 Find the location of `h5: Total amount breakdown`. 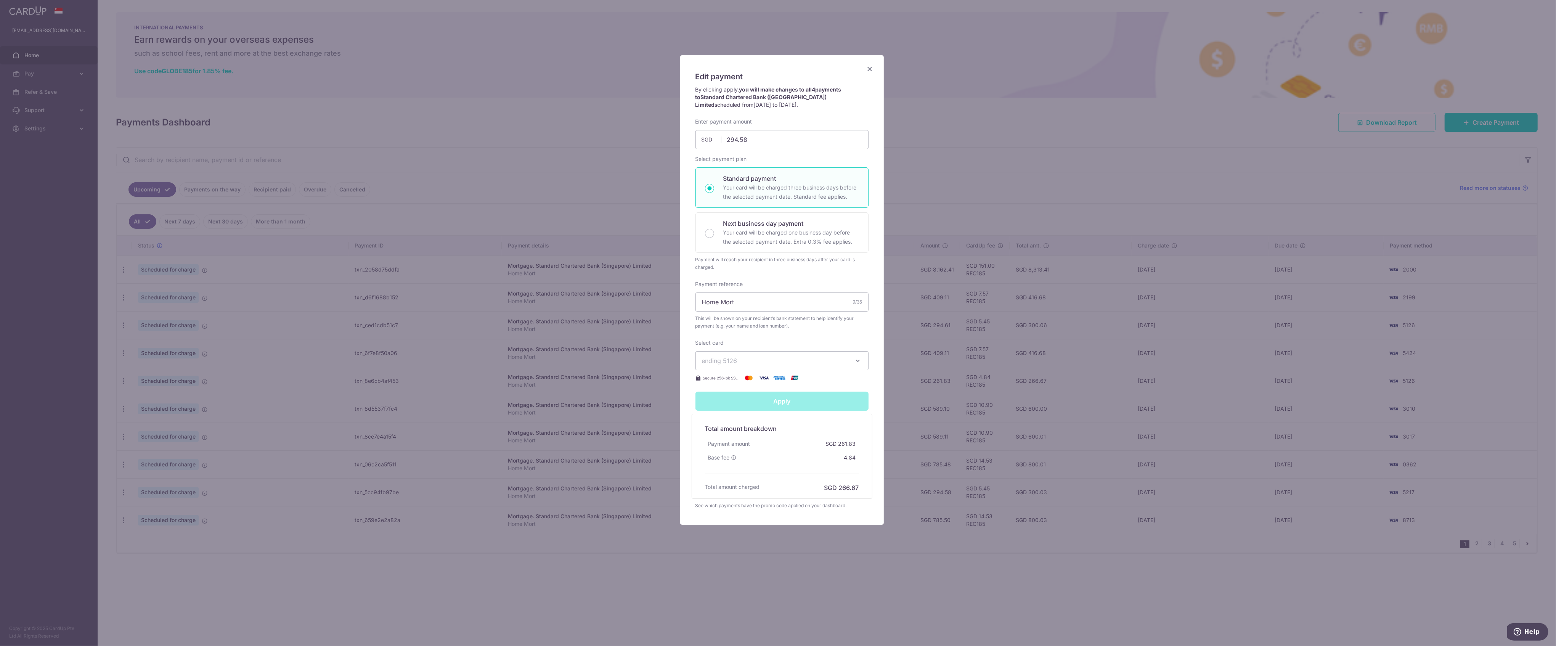

h5: Total amount breakdown is located at coordinates (782, 429).